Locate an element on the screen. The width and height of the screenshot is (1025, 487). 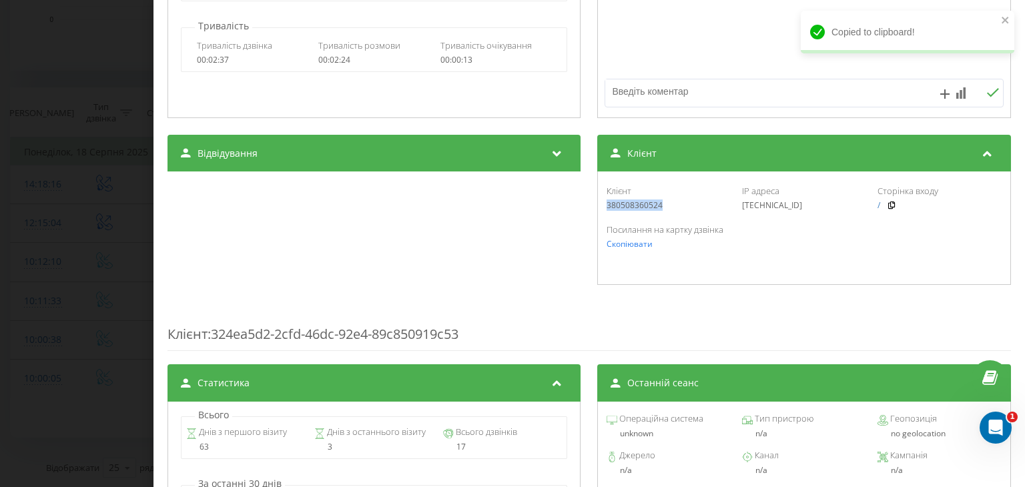
div: unknown is located at coordinates (669, 434).